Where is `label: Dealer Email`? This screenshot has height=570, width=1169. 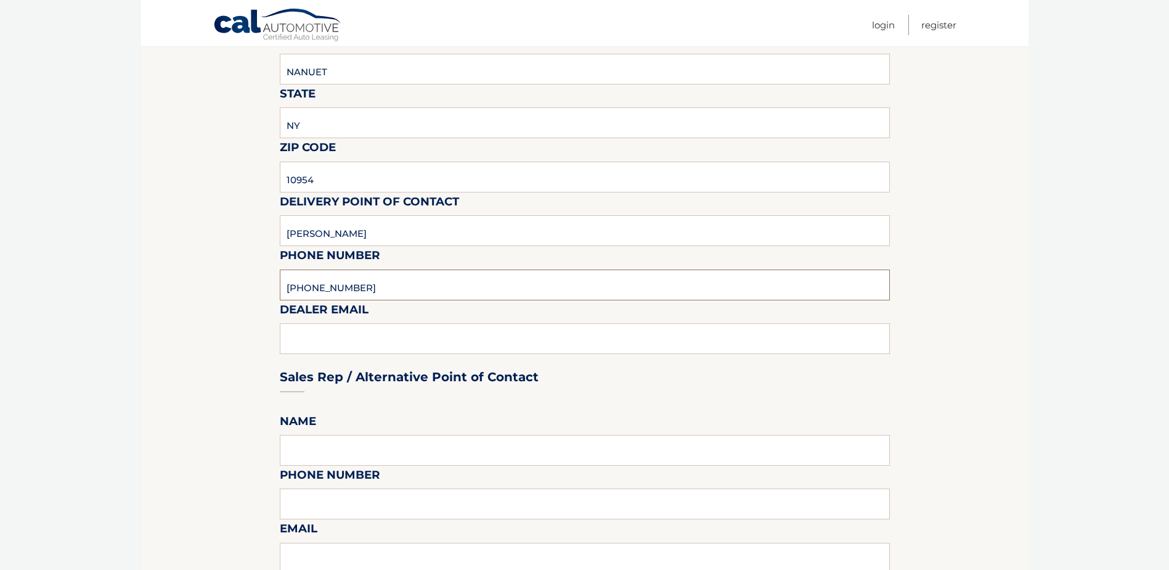
label: Dealer Email is located at coordinates (324, 311).